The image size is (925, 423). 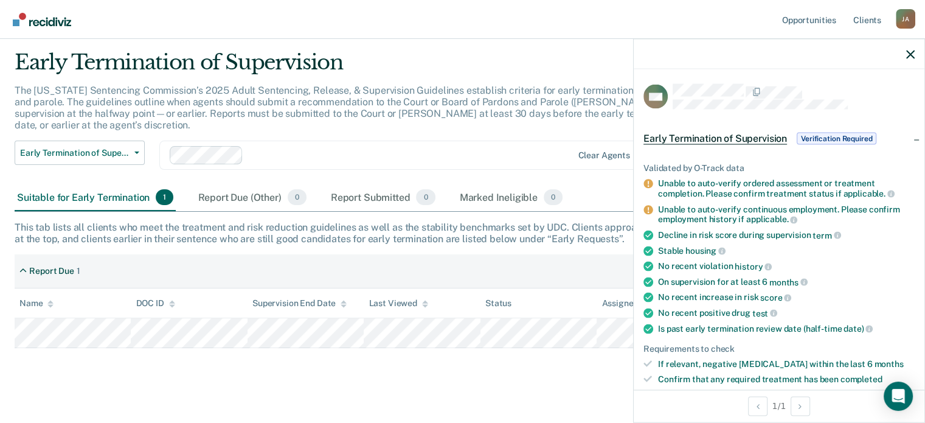 What do you see at coordinates (786, 235) in the screenshot?
I see `div: Decline in risk score during supervision` at bounding box center [786, 235].